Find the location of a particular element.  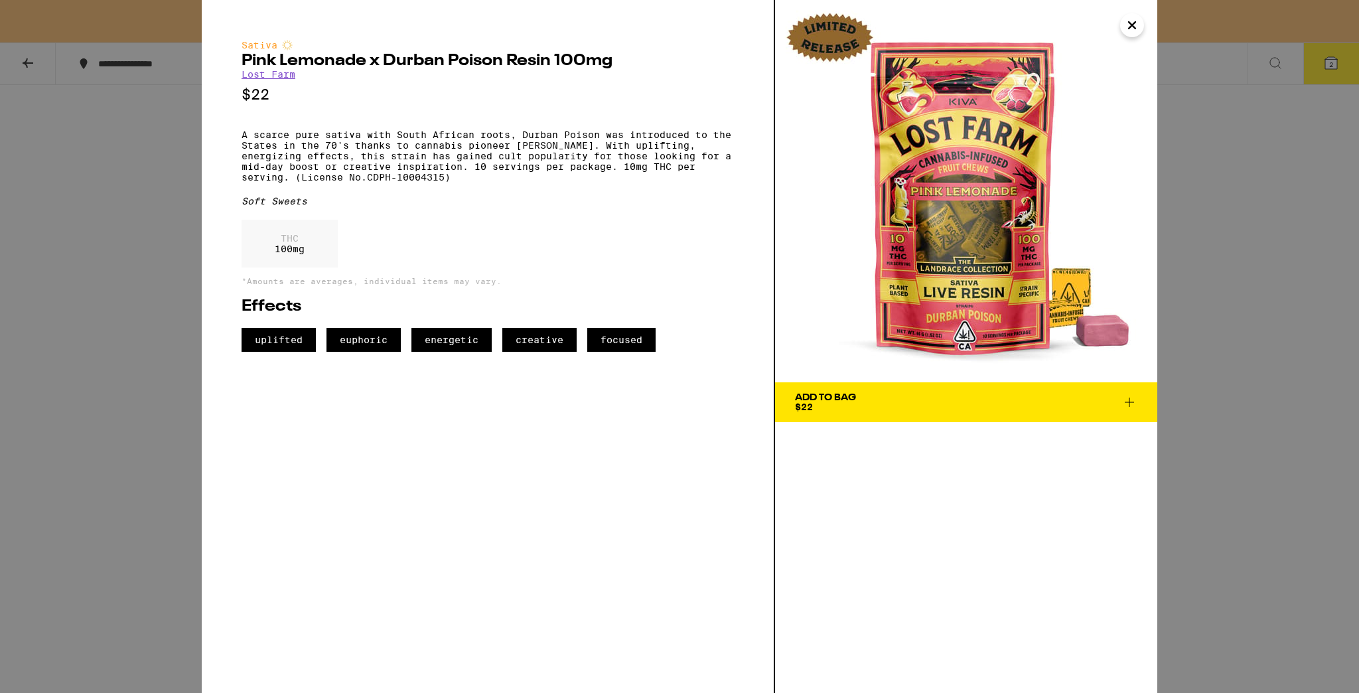

span: energetic is located at coordinates (451, 340).